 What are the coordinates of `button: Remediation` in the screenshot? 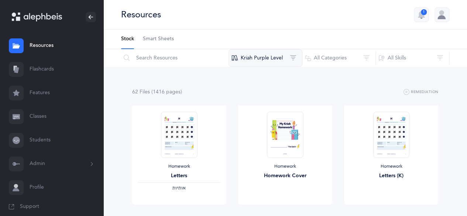 It's located at (421, 92).